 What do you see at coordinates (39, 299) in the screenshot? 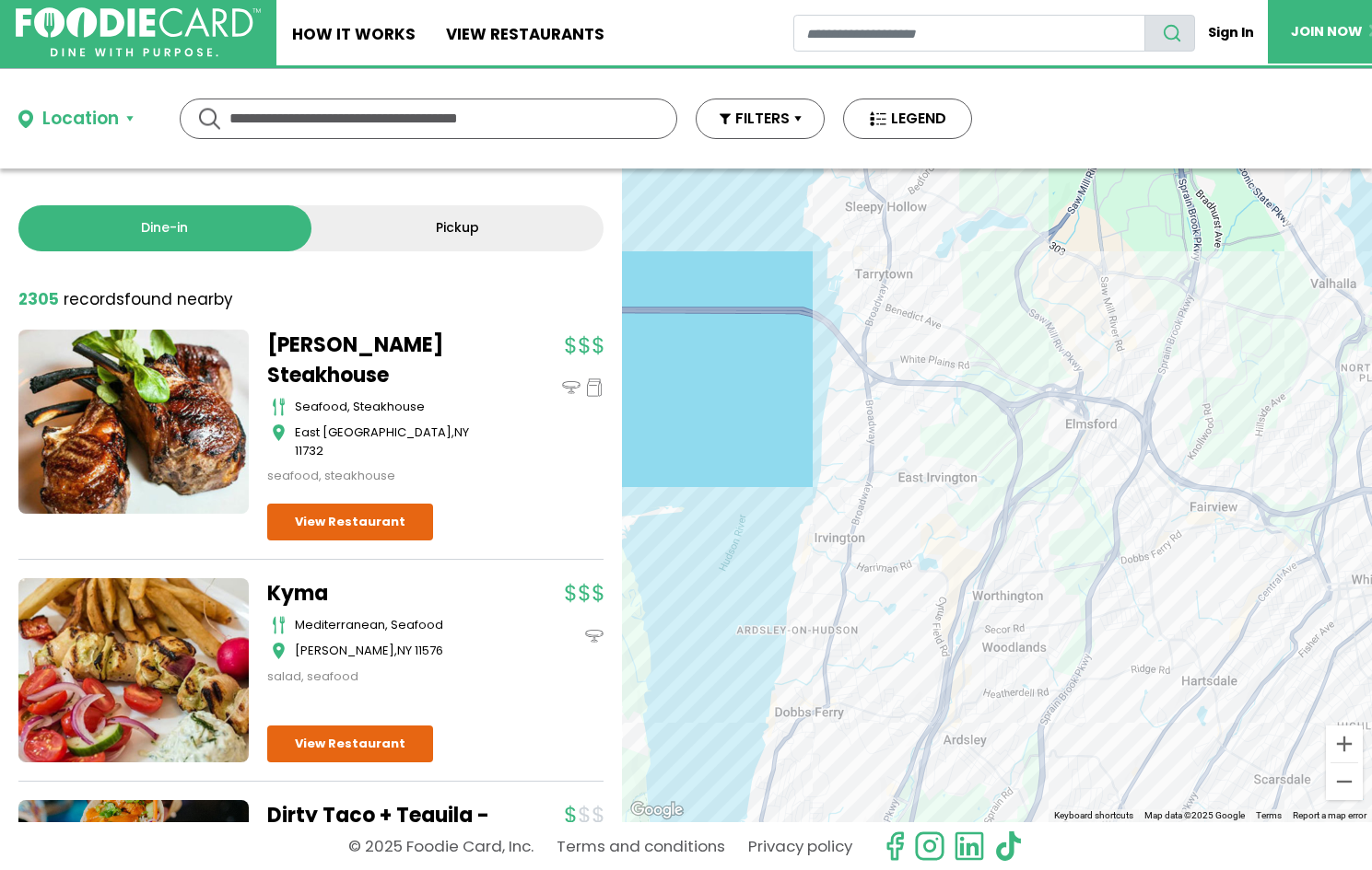
I see `strong: 2305` at bounding box center [39, 299].